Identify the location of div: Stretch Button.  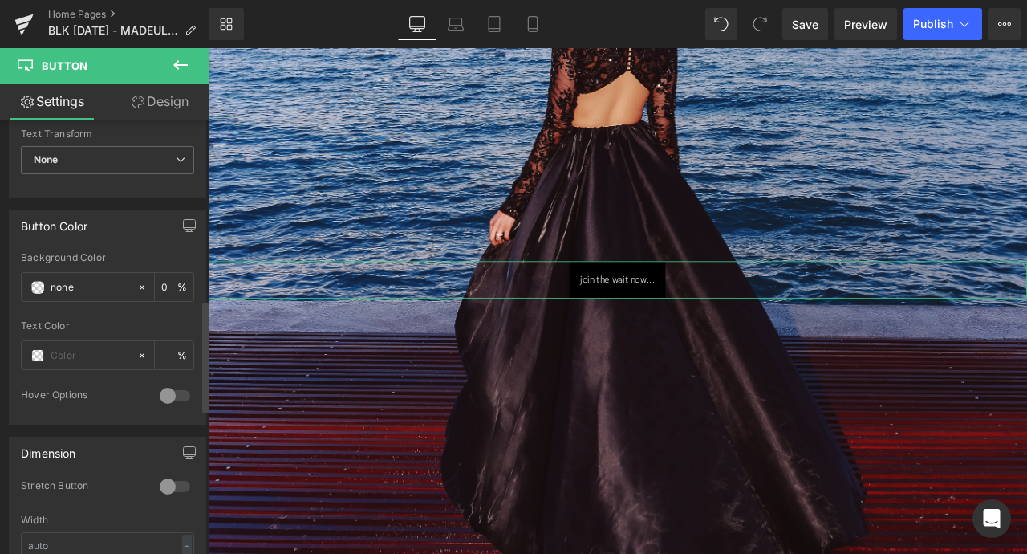
(82, 487).